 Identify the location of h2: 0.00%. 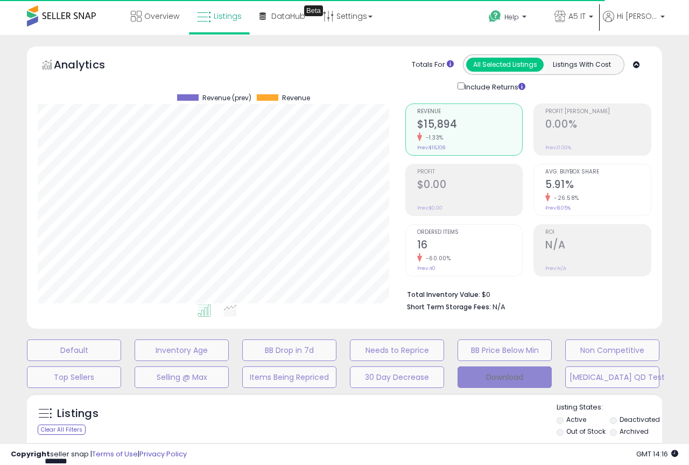
(598, 125).